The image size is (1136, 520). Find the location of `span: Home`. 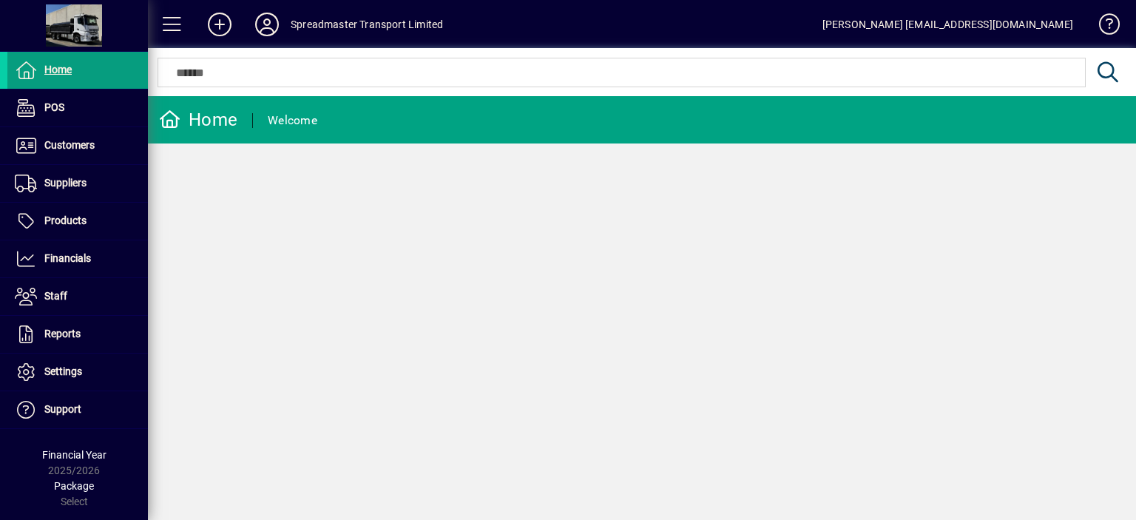

span: Home is located at coordinates (58, 70).